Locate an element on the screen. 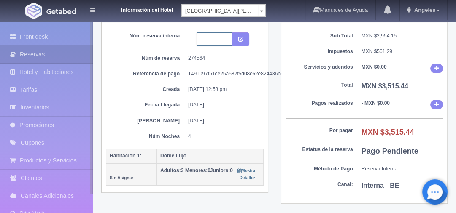 The image size is (456, 213). dt: Estatus de la reserva is located at coordinates (319, 150).